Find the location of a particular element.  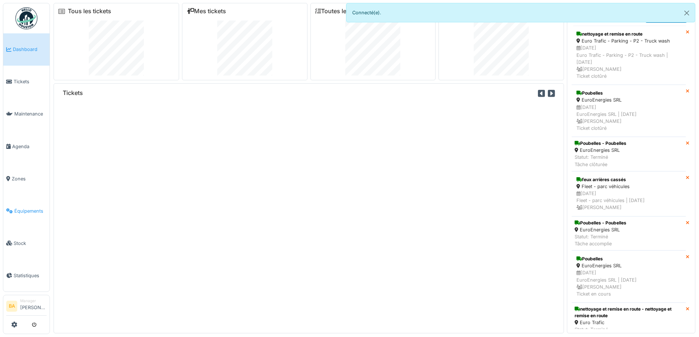

button: Close is located at coordinates (686, 13).